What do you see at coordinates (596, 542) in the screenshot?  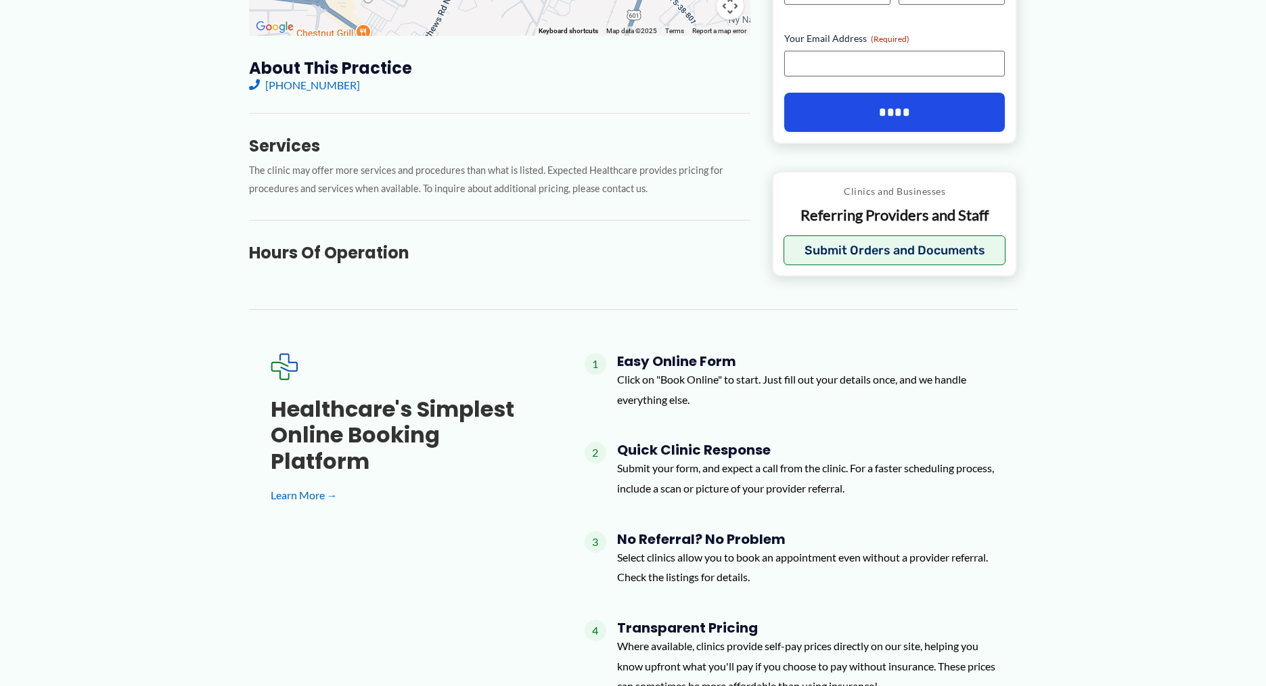 I see `span: 3` at bounding box center [596, 542].